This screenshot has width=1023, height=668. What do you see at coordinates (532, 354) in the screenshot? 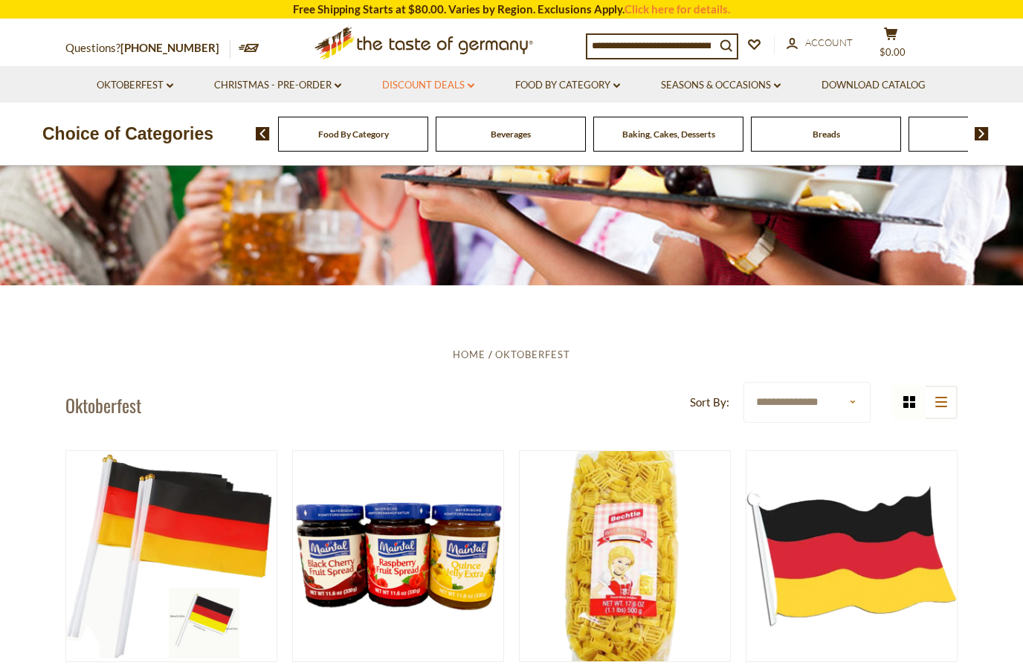
I see `span: Oktoberfest` at bounding box center [532, 354].